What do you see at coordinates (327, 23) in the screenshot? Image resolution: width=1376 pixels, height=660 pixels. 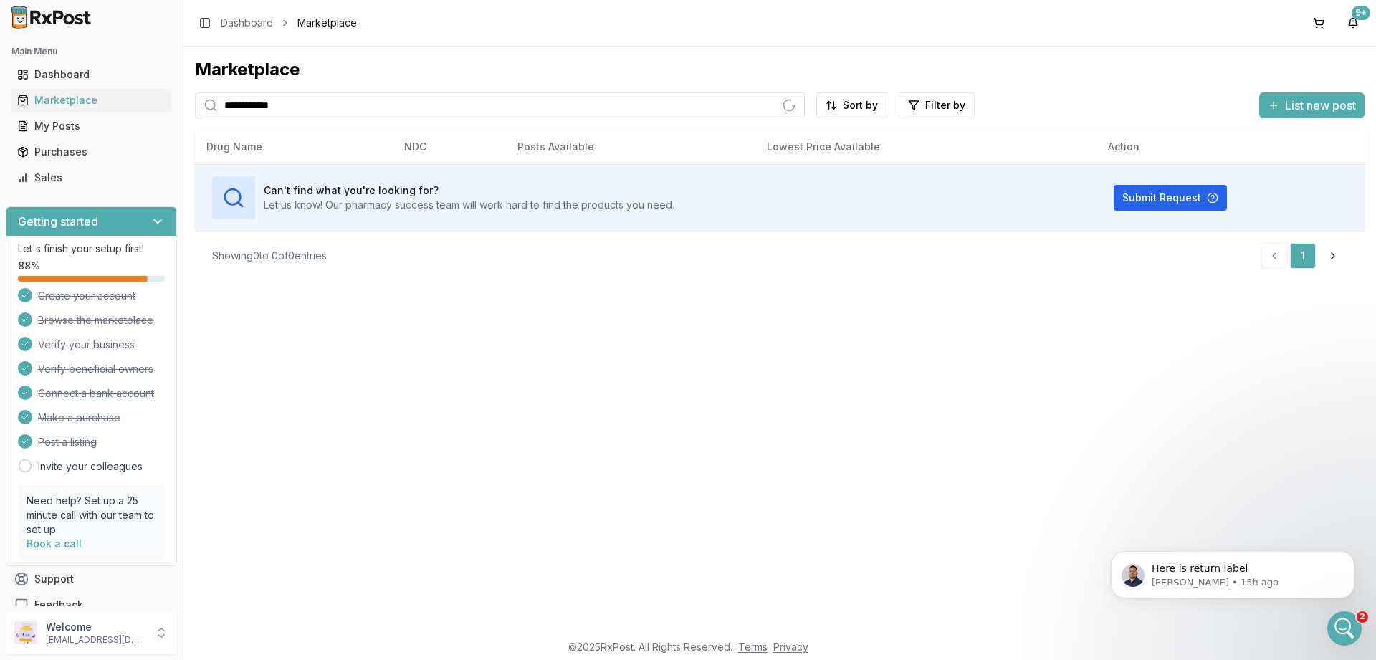 I see `span: Marketplace` at bounding box center [327, 23].